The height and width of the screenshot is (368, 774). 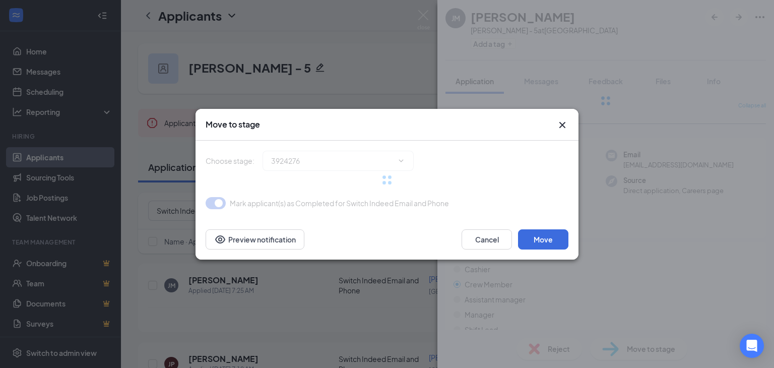 What do you see at coordinates (752, 346) in the screenshot?
I see `div: Open Intercom Messenger` at bounding box center [752, 346].